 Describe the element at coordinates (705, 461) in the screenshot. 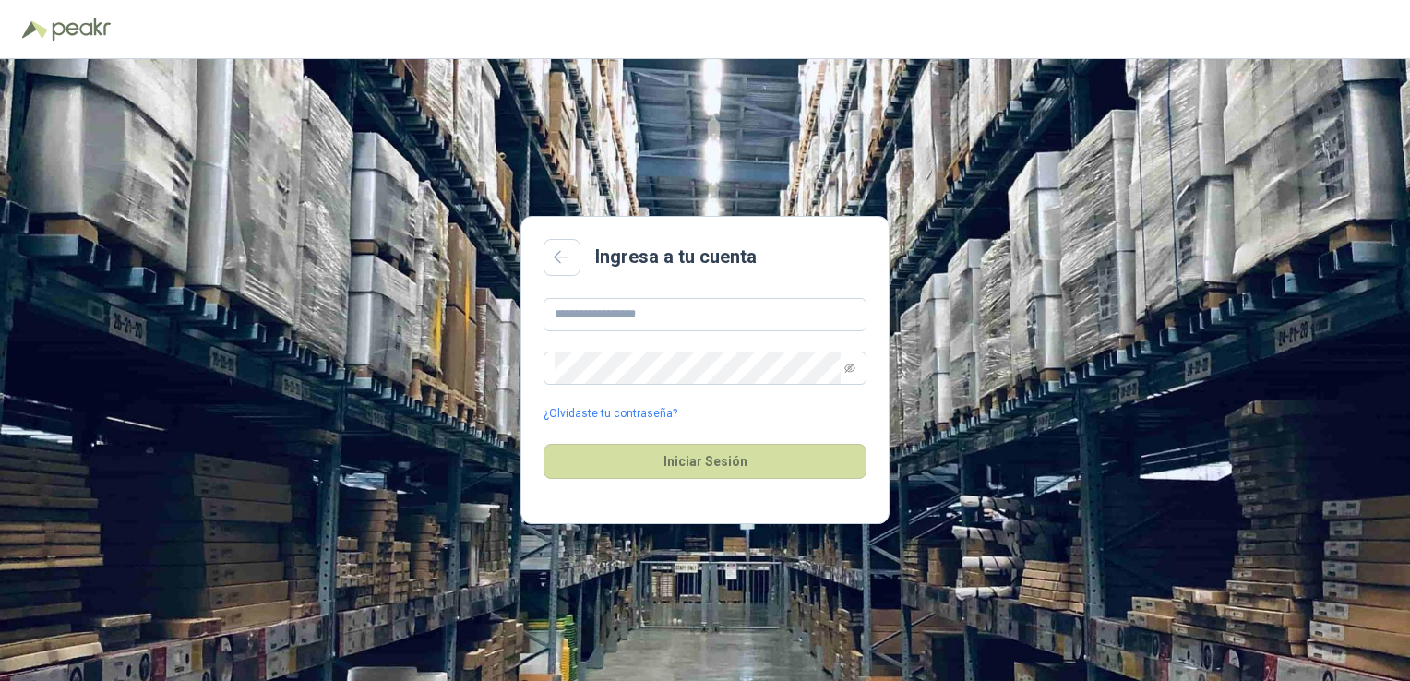

I see `button: Iniciar Sesión` at that location.